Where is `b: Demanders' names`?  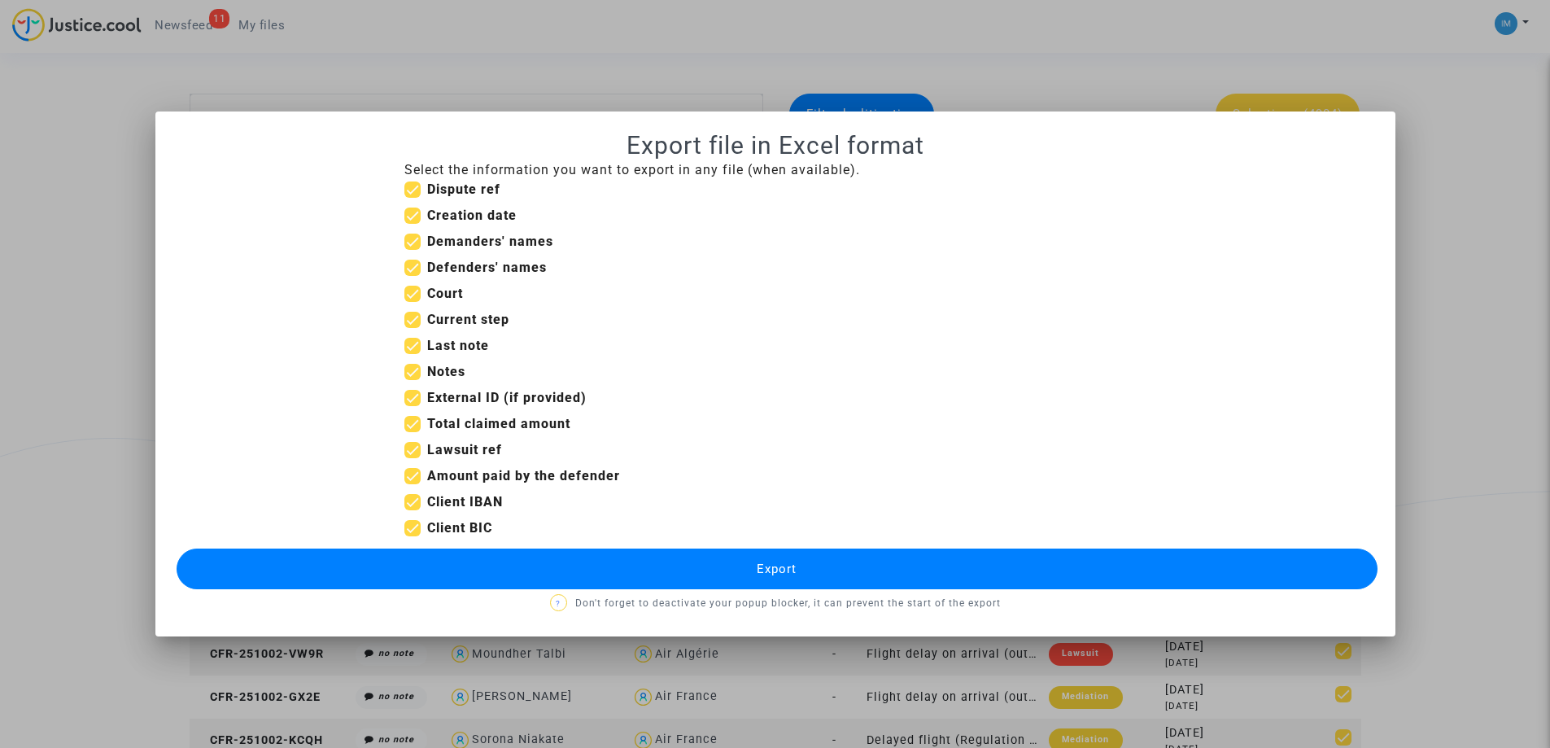
b: Demanders' names is located at coordinates (490, 241).